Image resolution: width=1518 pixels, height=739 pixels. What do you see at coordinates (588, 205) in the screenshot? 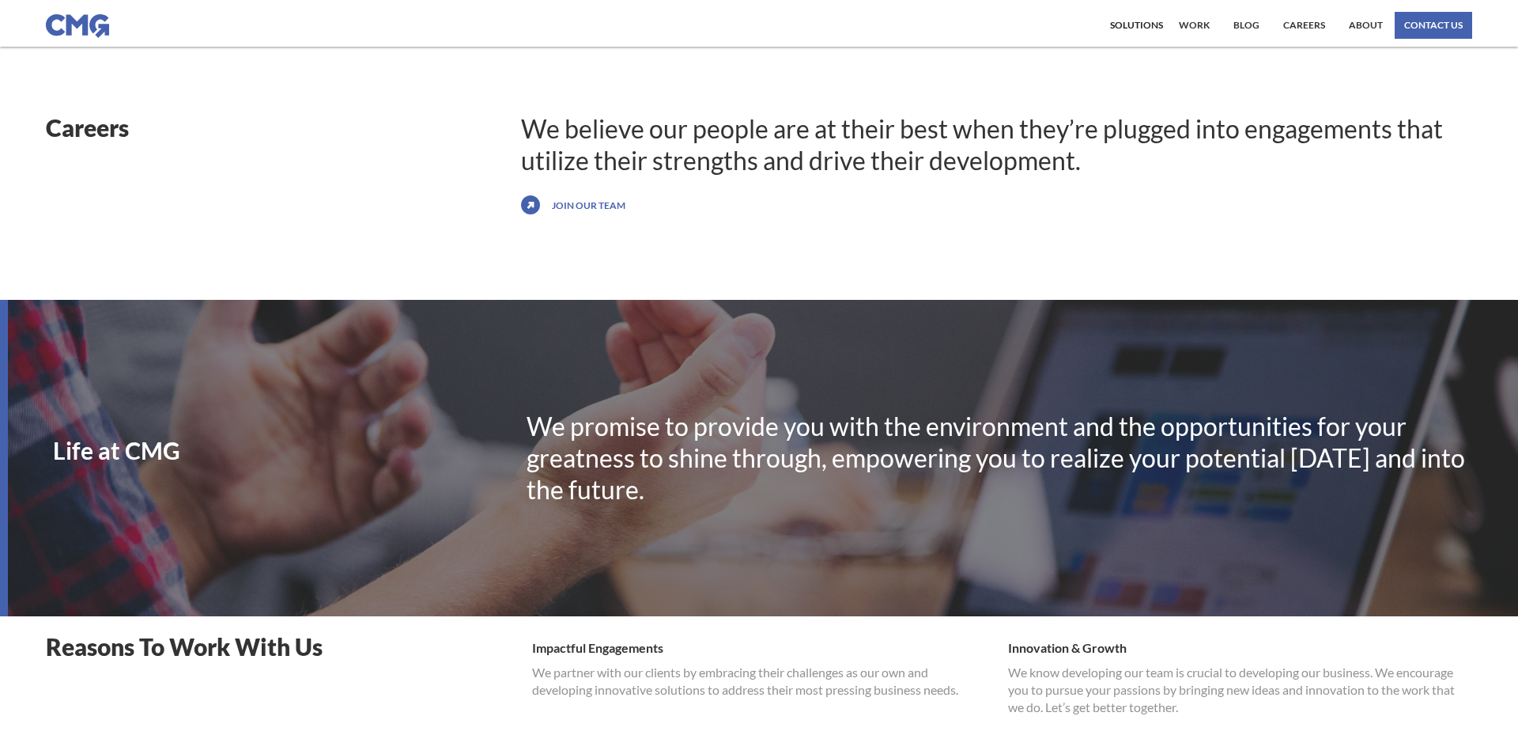
I see `a: Join our team` at bounding box center [588, 205].